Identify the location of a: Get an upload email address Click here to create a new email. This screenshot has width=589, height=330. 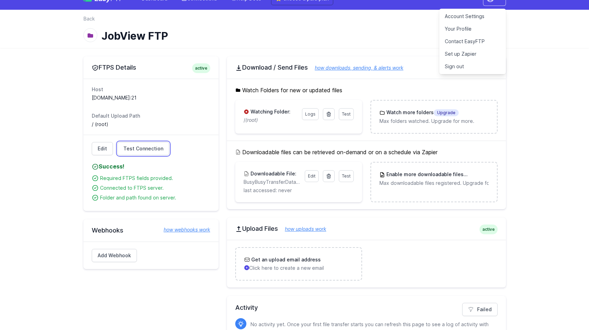
(299, 263).